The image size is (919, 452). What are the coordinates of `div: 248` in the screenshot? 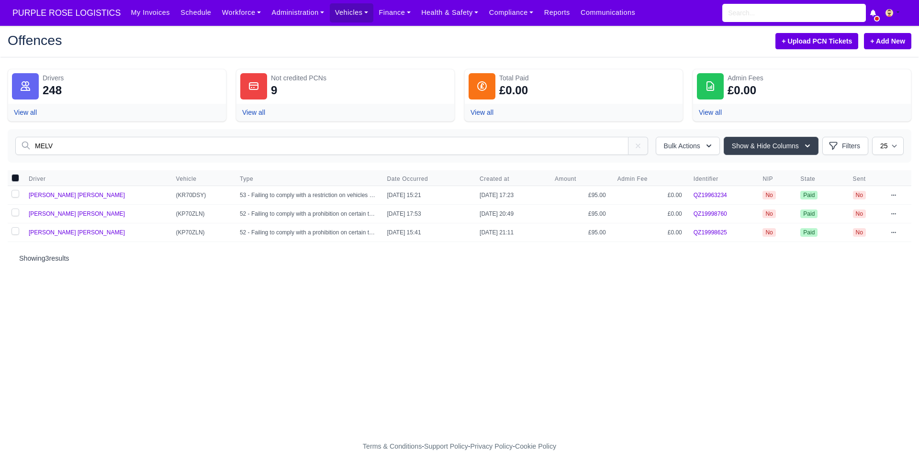 It's located at (52, 90).